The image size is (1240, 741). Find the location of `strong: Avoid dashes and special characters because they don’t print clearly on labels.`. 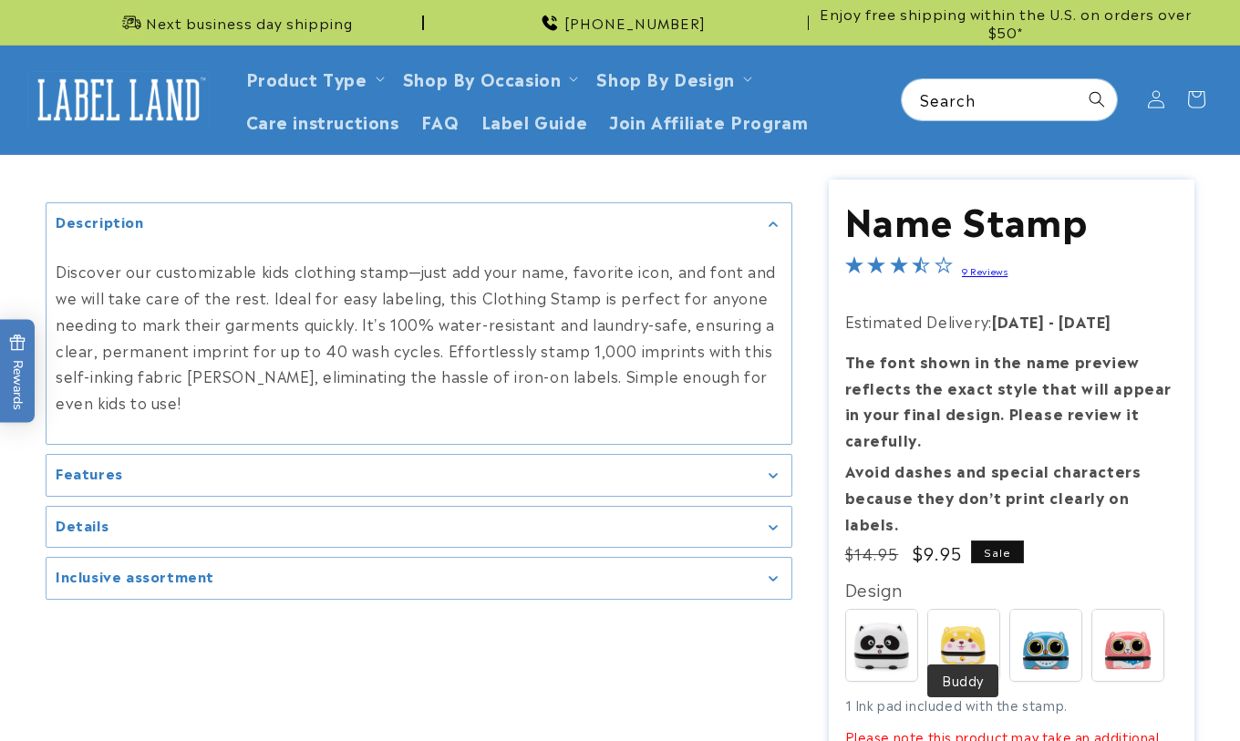

strong: Avoid dashes and special characters because they don’t print clearly on labels. is located at coordinates (993, 497).